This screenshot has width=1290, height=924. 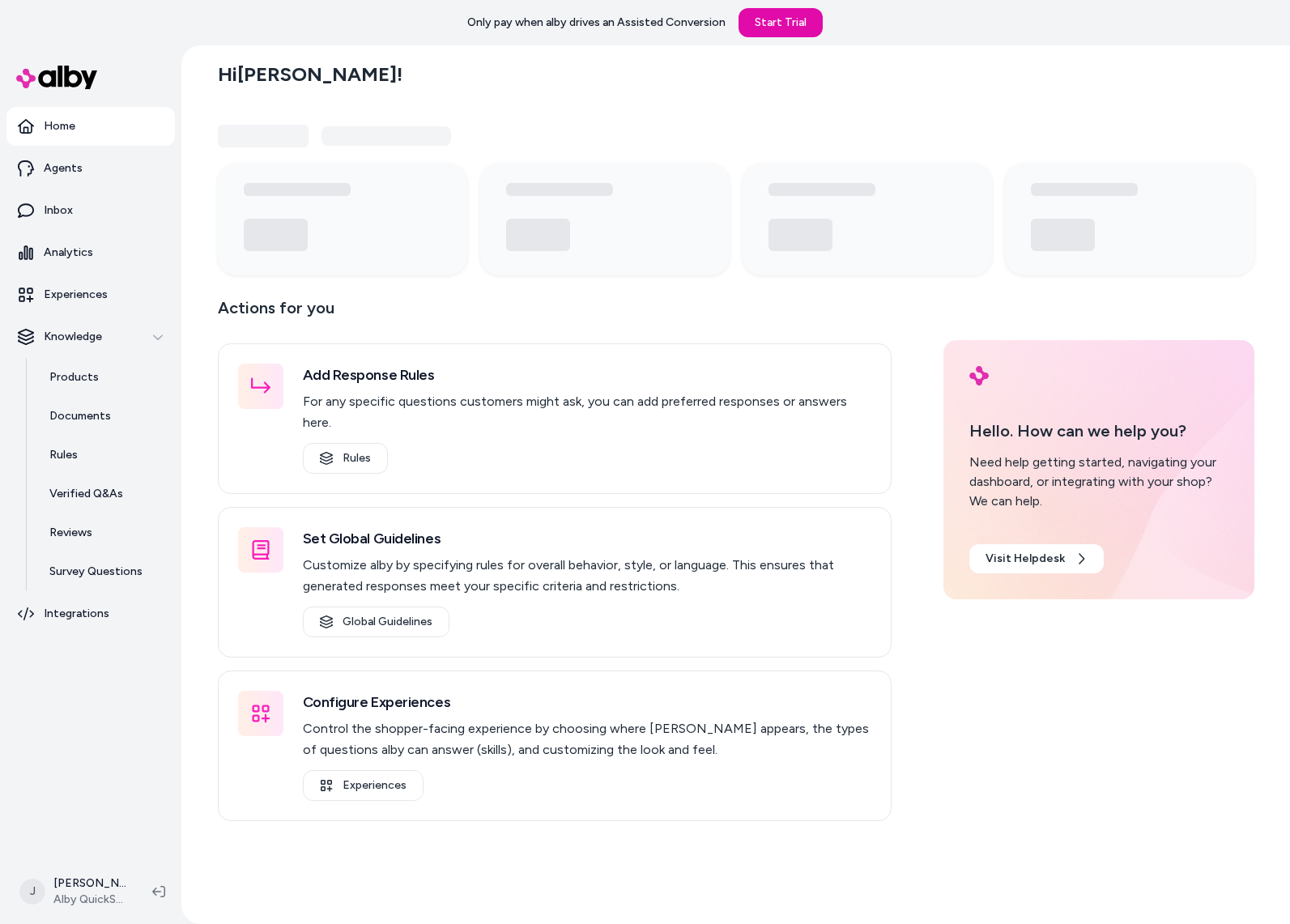 What do you see at coordinates (780, 23) in the screenshot?
I see `a: Start Trial` at bounding box center [780, 23].